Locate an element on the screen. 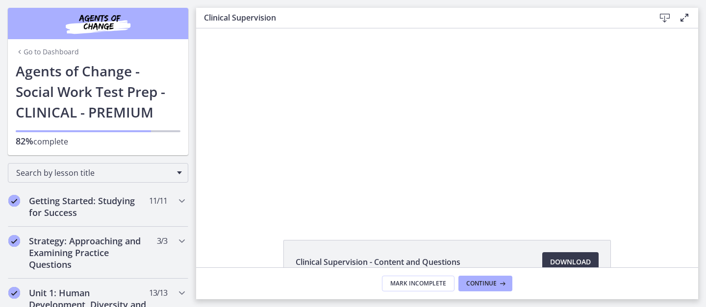  div: Search by lesson title is located at coordinates (98, 173).